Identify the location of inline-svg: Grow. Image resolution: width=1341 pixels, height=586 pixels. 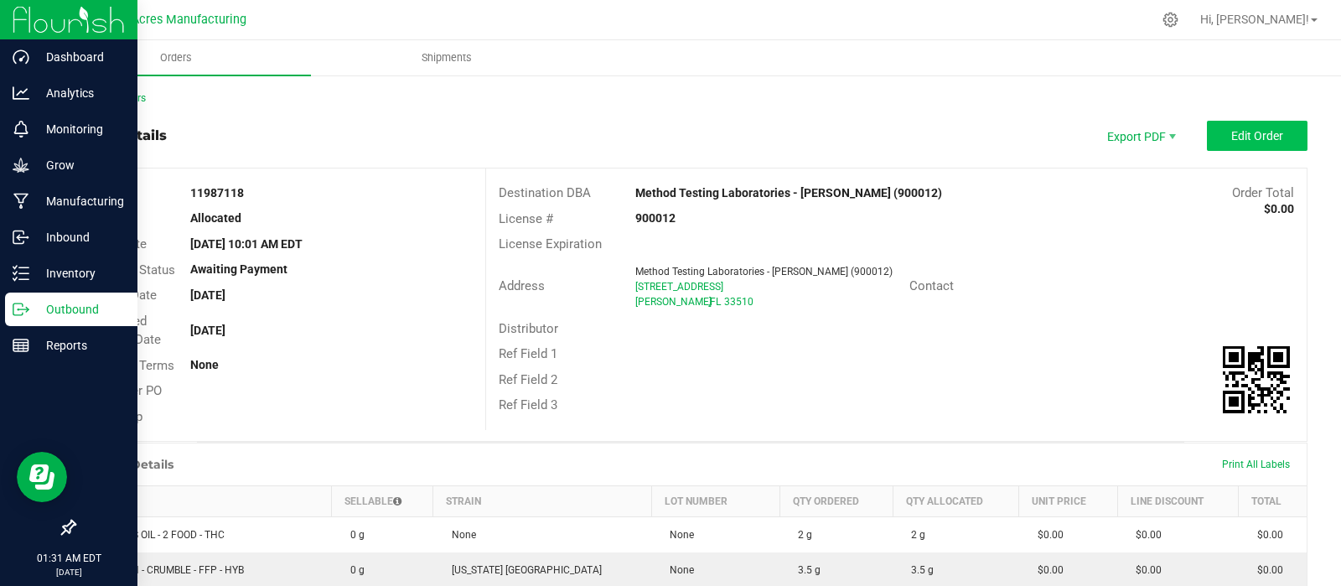
(21, 165).